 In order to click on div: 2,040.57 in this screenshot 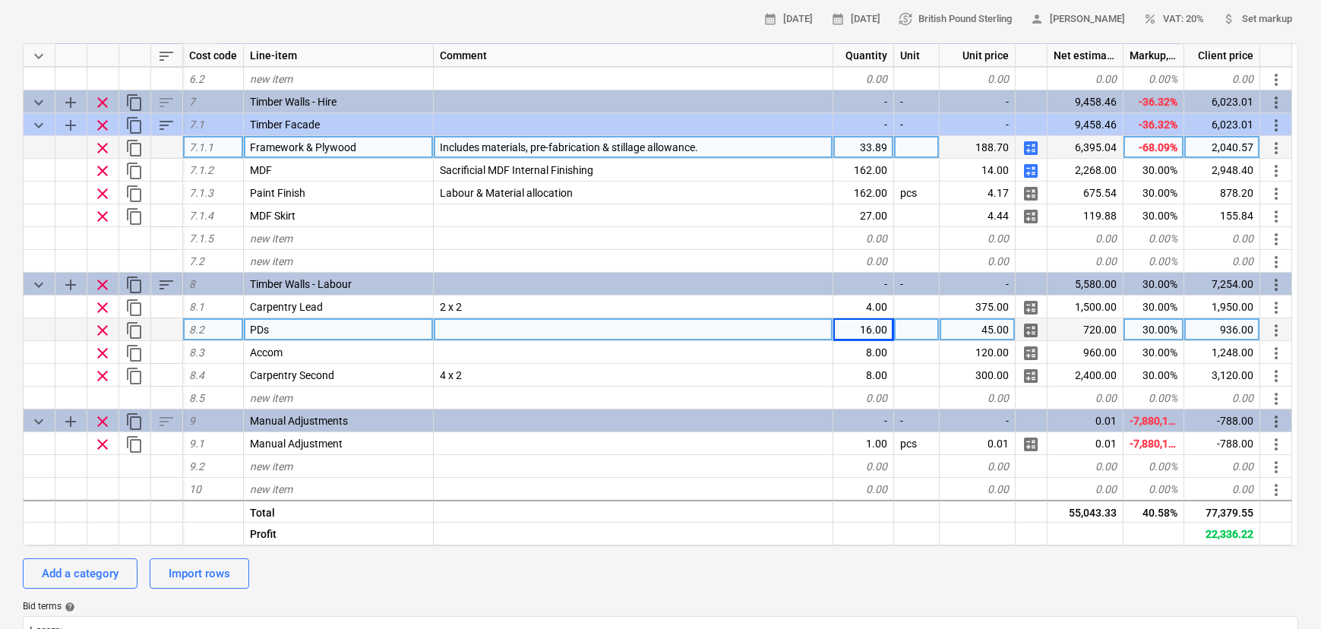, I will do `click(1222, 147)`.